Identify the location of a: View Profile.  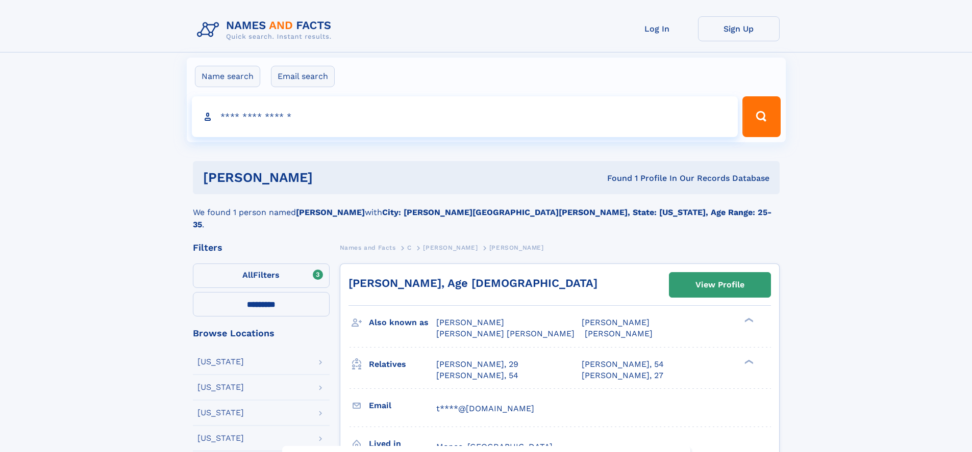
(720, 285).